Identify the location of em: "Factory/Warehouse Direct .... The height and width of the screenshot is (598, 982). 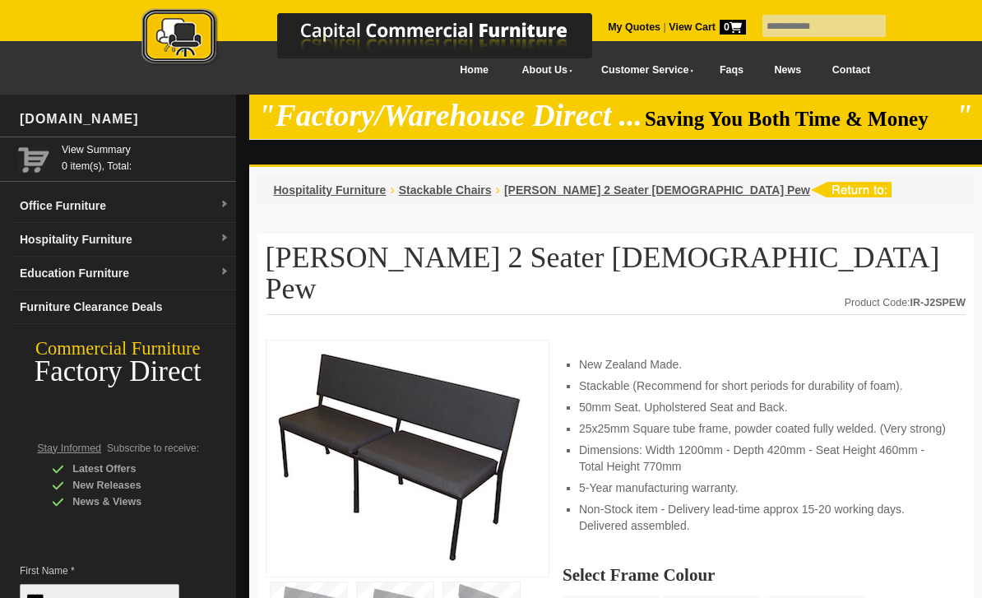
(450, 115).